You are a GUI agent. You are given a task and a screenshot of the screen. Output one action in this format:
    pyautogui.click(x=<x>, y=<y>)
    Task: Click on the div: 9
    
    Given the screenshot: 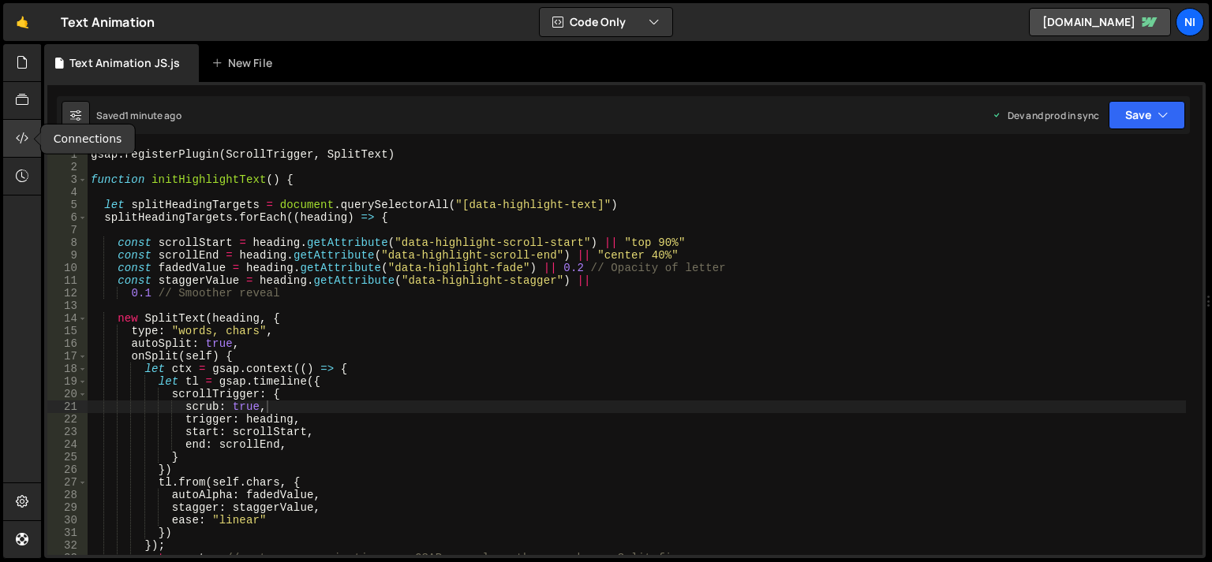 What is the action you would take?
    pyautogui.click(x=67, y=256)
    